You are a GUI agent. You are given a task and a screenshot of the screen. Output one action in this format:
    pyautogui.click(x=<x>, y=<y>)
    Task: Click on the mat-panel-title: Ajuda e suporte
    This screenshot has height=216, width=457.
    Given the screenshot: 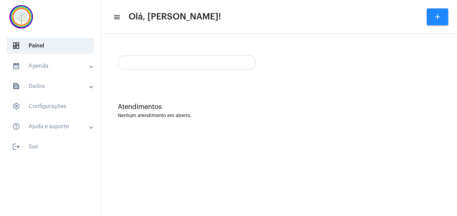 What is the action you would take?
    pyautogui.click(x=51, y=127)
    